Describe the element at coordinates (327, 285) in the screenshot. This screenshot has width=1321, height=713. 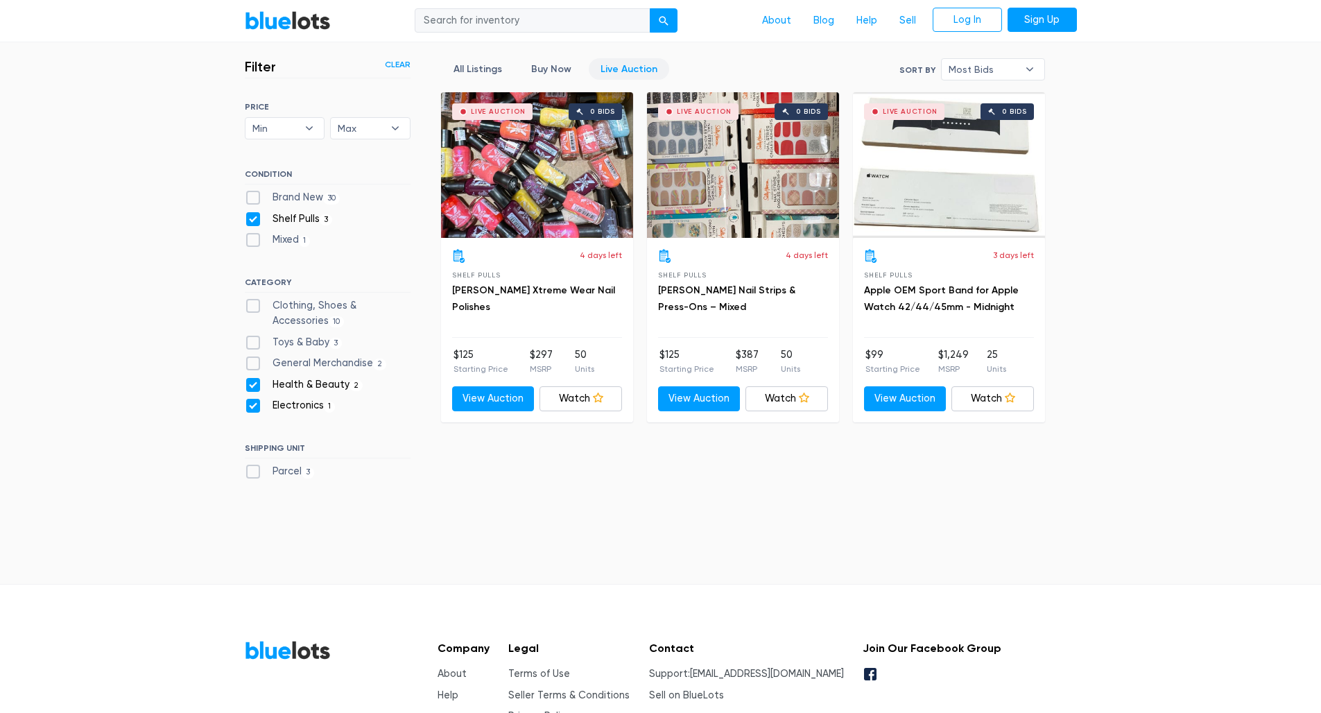
I see `h6: CATEGORY` at that location.